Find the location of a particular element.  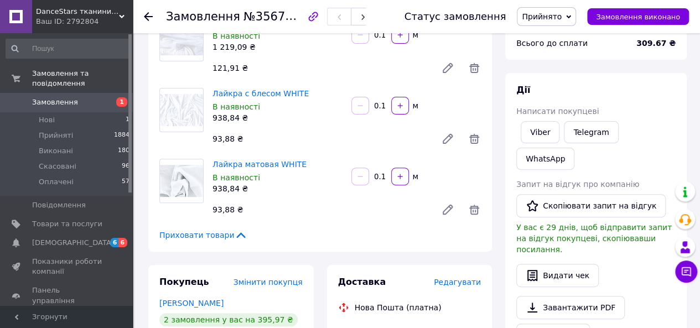

span: Панель управління is located at coordinates (67, 295).